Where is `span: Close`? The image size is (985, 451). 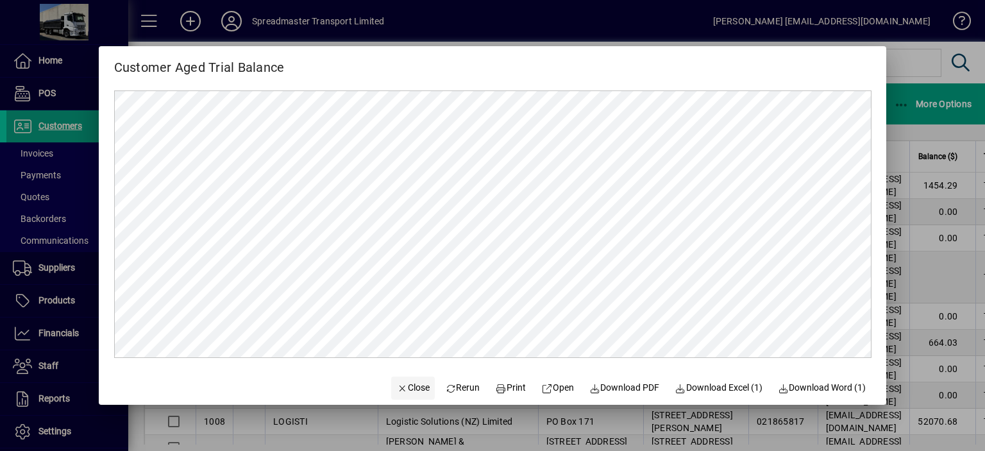
span: Close is located at coordinates (413, 387).